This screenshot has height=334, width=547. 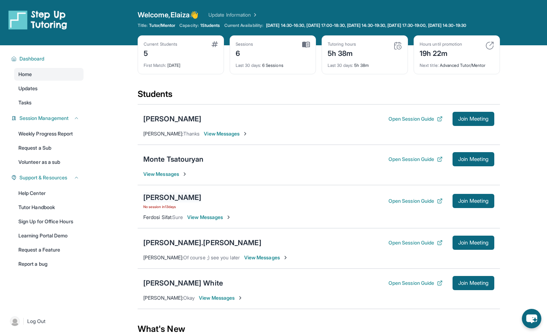 What do you see at coordinates (254, 15) in the screenshot?
I see `img: Chevron Right` at bounding box center [254, 15].